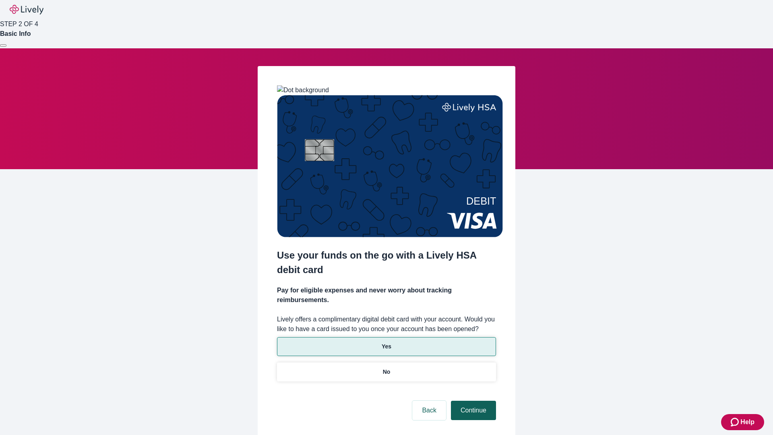  I want to click on img: Debit card, so click(390, 166).